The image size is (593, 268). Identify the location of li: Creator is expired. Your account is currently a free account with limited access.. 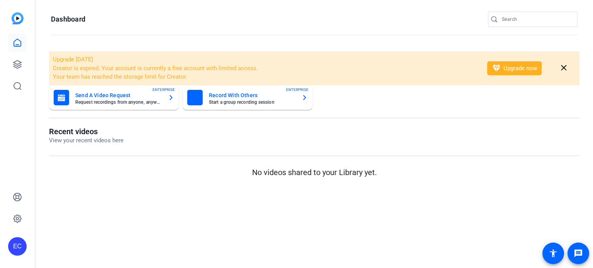
(265, 68).